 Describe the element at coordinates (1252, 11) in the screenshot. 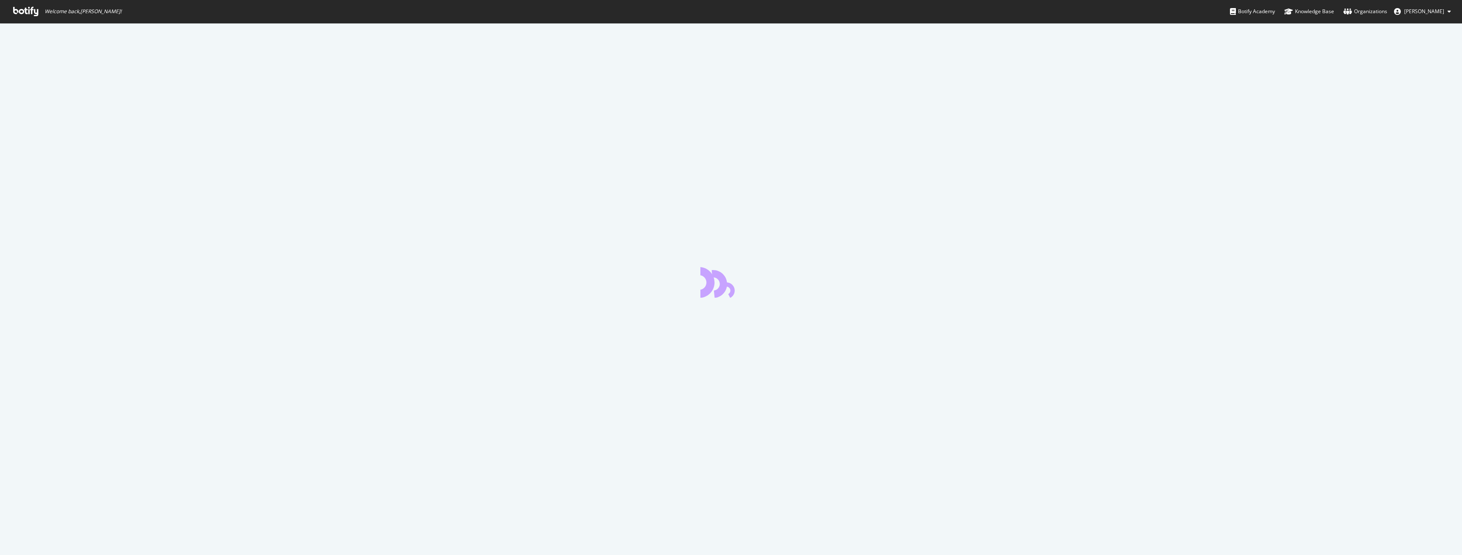

I see `div: Botify Academy` at that location.